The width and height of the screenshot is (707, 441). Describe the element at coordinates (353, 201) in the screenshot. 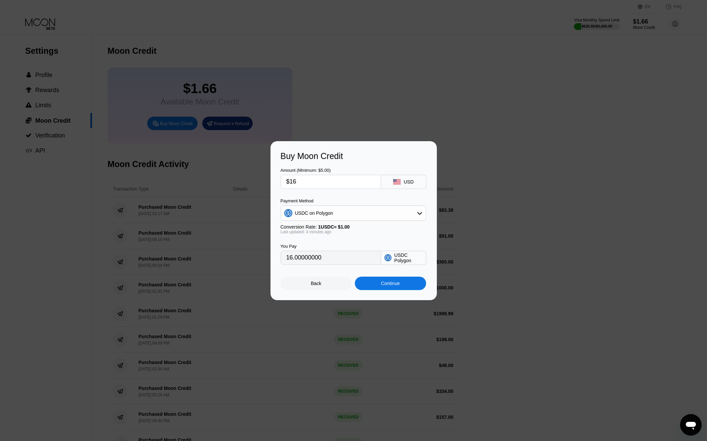

I see `div: Payment Method` at that location.